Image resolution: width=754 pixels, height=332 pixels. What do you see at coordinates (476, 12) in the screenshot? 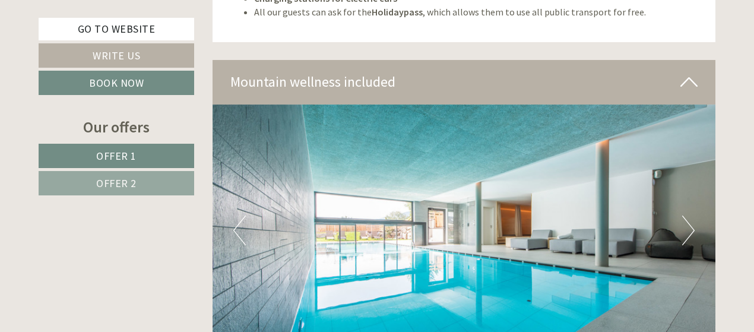
I see `li: All our guests can ask for the , which allows them to use all public transport for free.` at bounding box center [476, 12].